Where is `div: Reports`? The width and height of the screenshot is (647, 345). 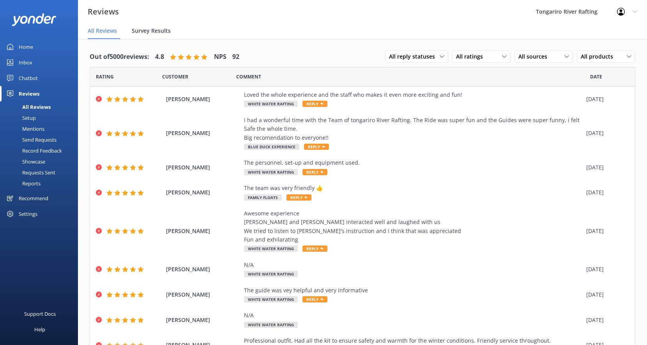 div: Reports is located at coordinates (23, 183).